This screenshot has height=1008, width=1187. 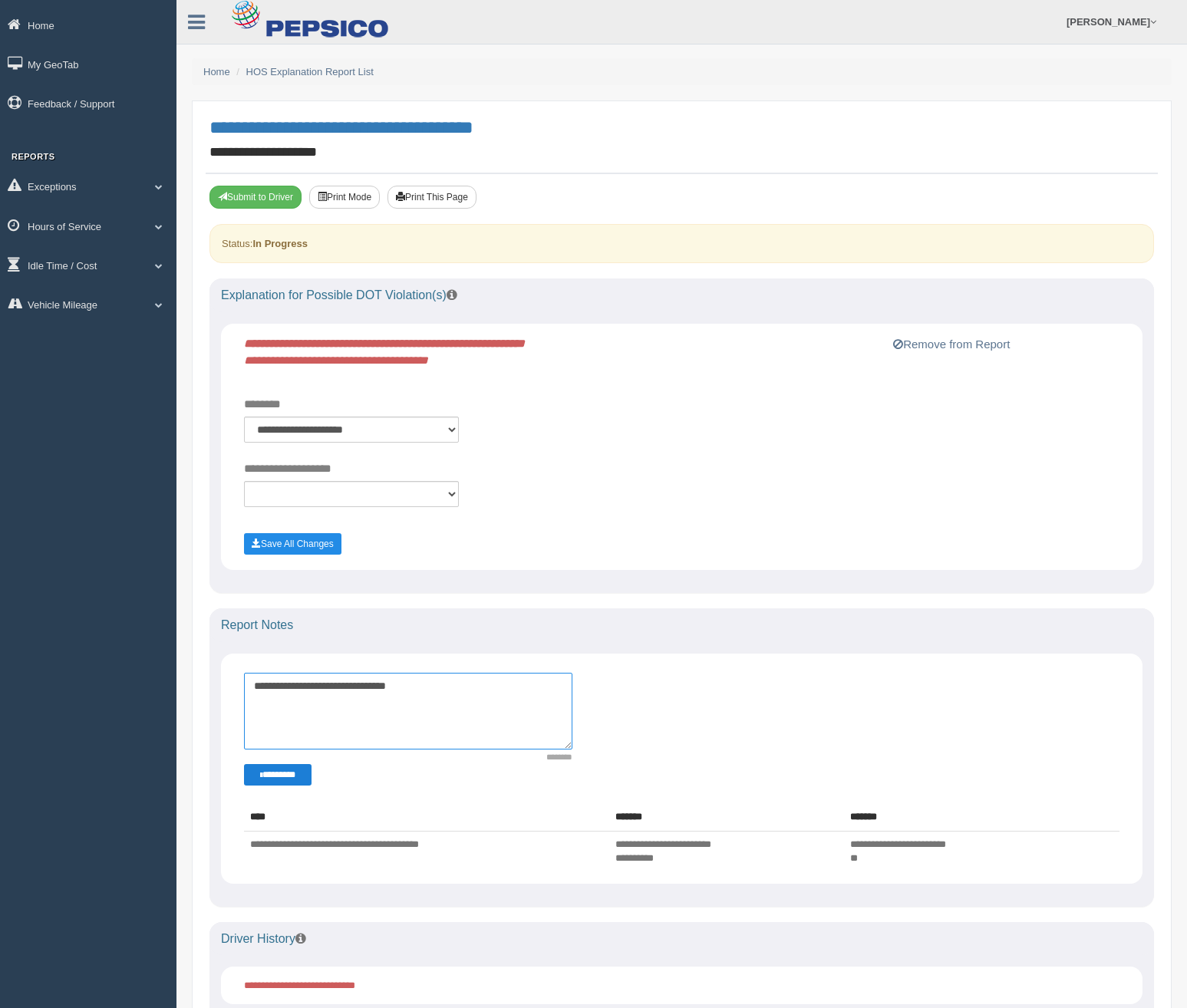 What do you see at coordinates (292, 544) in the screenshot?
I see `button: Save` at bounding box center [292, 544].